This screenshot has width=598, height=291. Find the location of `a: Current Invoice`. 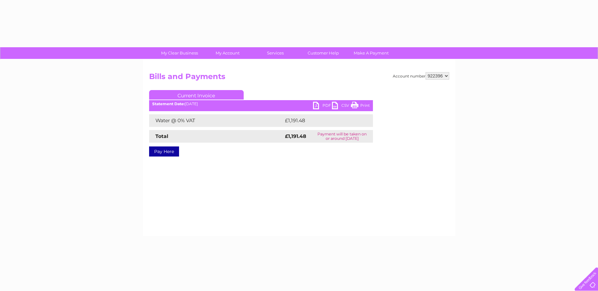

a: Current Invoice is located at coordinates (196, 95).